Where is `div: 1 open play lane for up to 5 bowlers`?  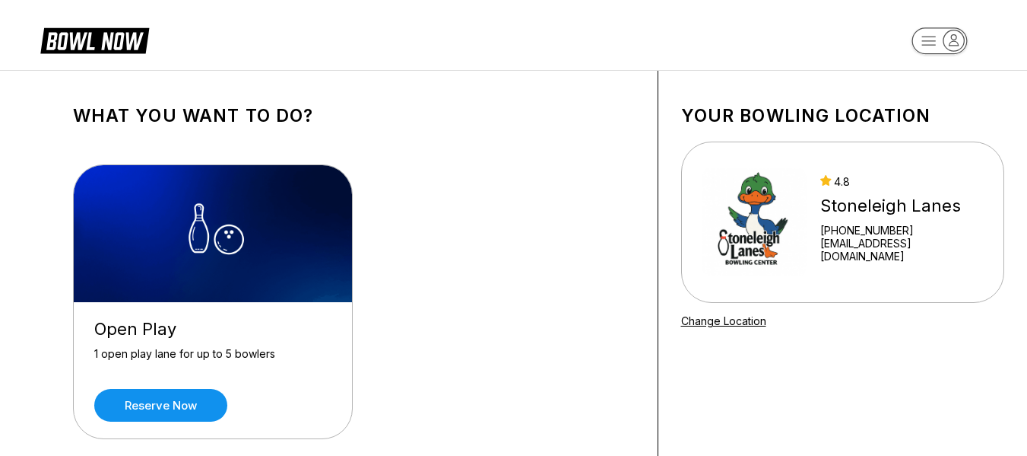 div: 1 open play lane for up to 5 bowlers is located at coordinates (213, 360).